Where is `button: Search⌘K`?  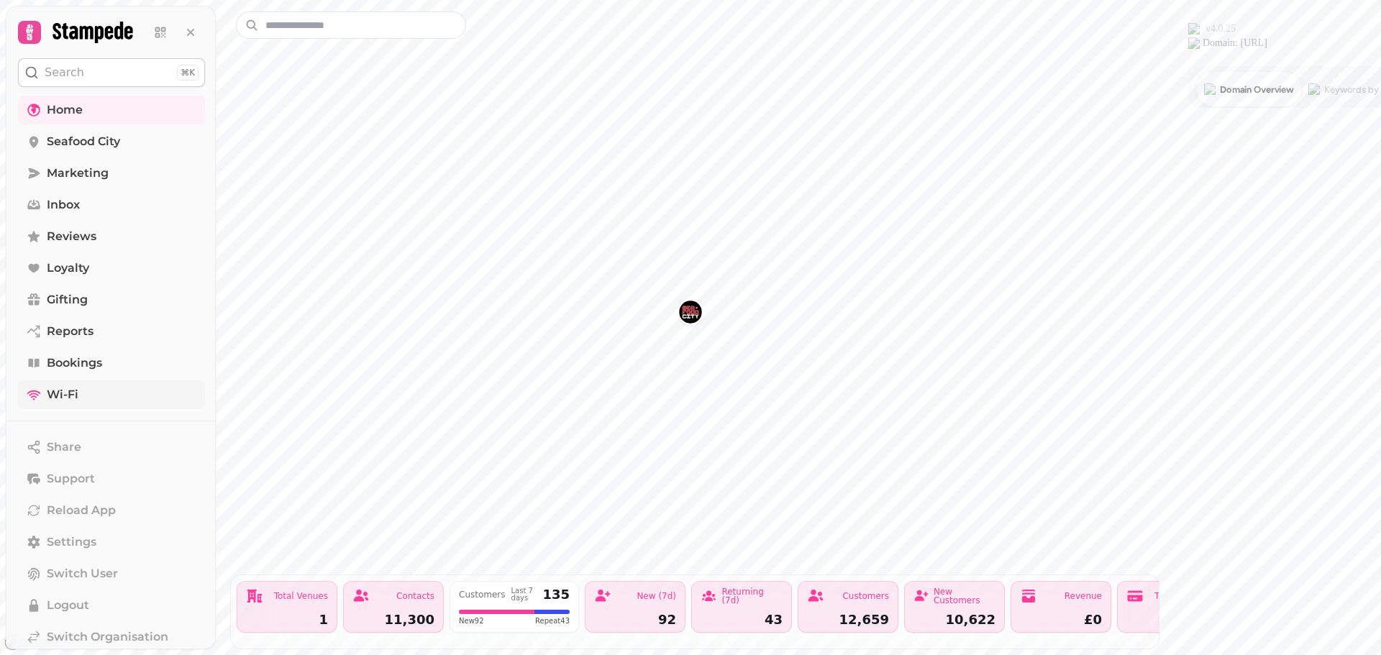
button: Search⌘K is located at coordinates (111, 73).